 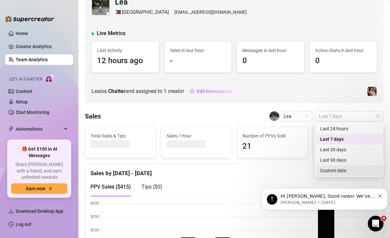 I want to click on div: Last 7 days, so click(x=349, y=139).